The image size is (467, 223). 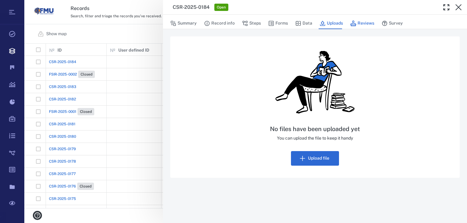 What do you see at coordinates (315, 159) in the screenshot?
I see `button: Upload file` at bounding box center [315, 159].